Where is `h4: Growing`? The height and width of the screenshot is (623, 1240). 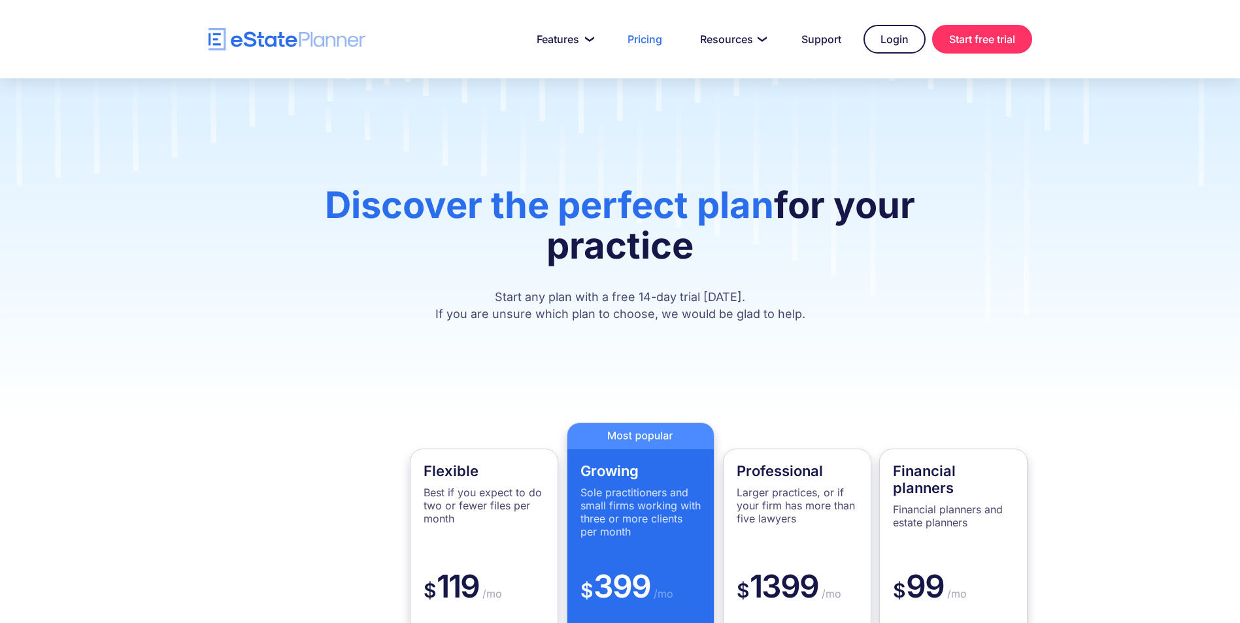
h4: Growing is located at coordinates (640, 471).